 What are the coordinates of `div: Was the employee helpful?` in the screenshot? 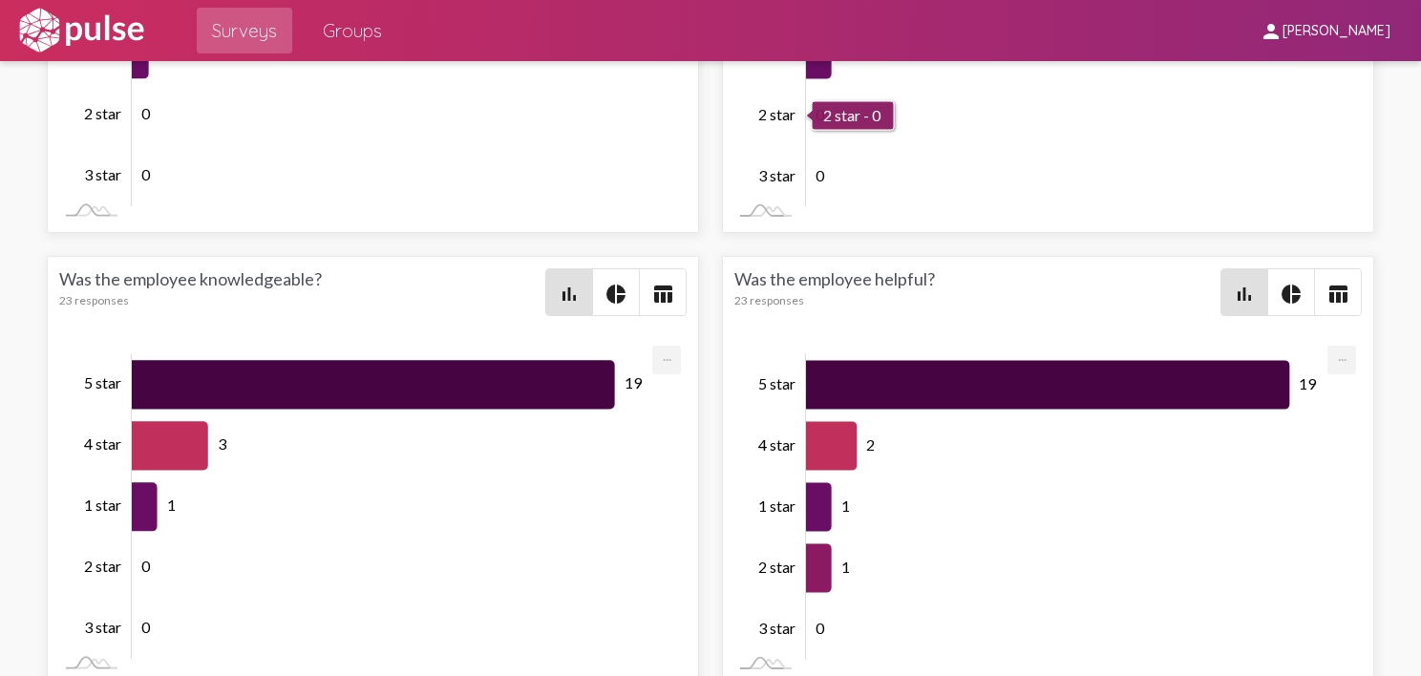 It's located at (977, 292).